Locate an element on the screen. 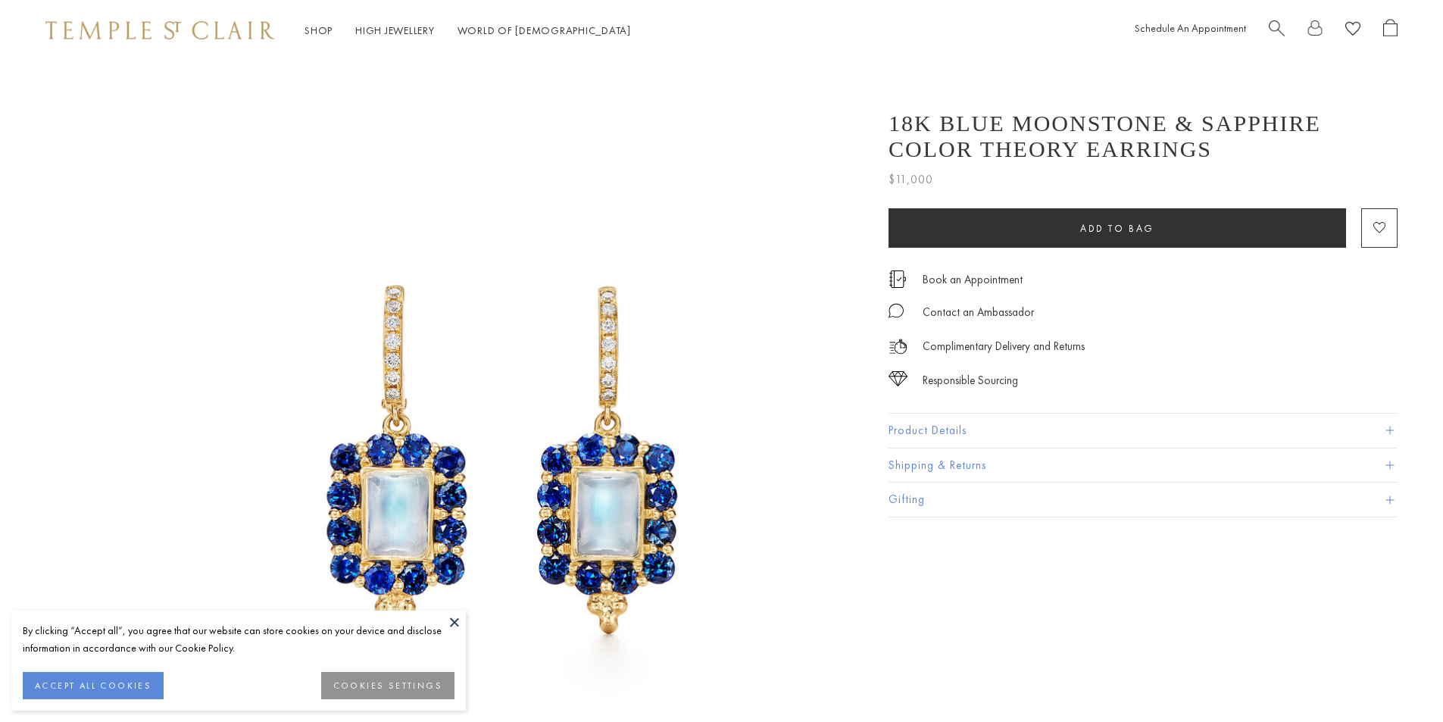  a: ShopShop is located at coordinates (318, 30).